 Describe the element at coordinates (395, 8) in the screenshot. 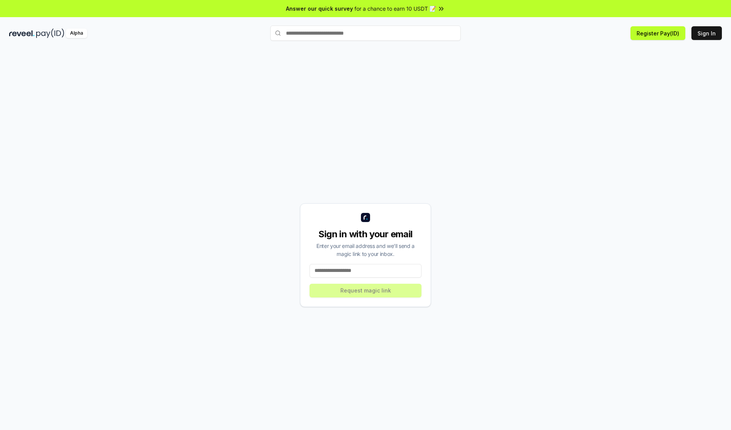

I see `span: for a chance to earn 10 USDT 📝` at that location.